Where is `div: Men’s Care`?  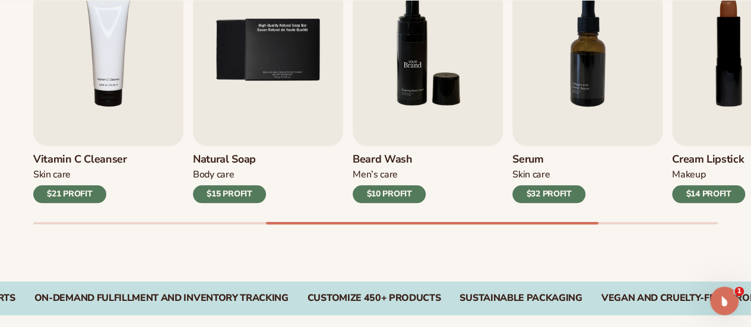
div: Men’s Care is located at coordinates (389, 175).